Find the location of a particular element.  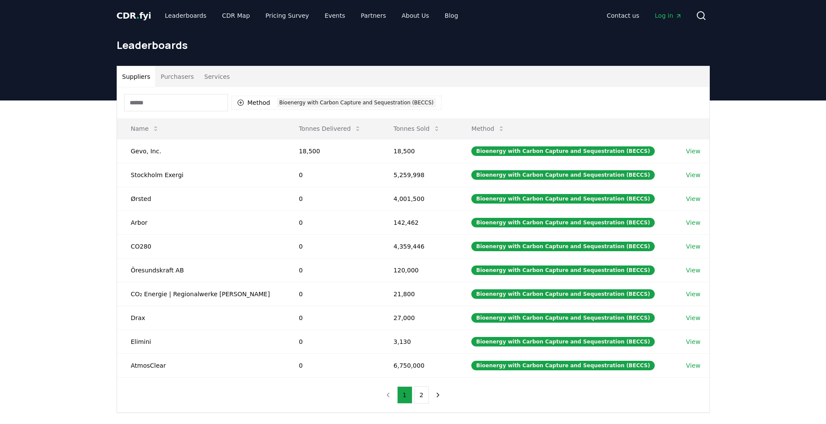

td: Arbor is located at coordinates (201, 222).